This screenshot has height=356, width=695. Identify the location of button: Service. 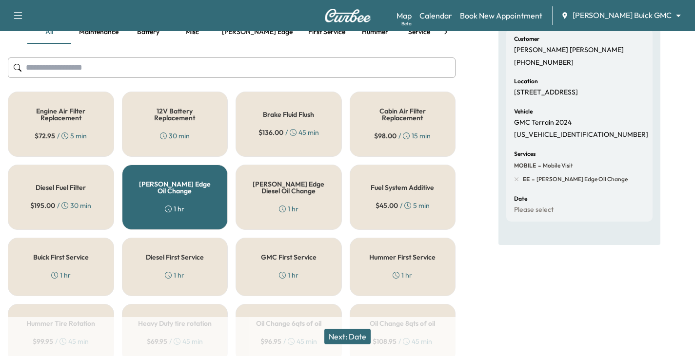
(419, 32).